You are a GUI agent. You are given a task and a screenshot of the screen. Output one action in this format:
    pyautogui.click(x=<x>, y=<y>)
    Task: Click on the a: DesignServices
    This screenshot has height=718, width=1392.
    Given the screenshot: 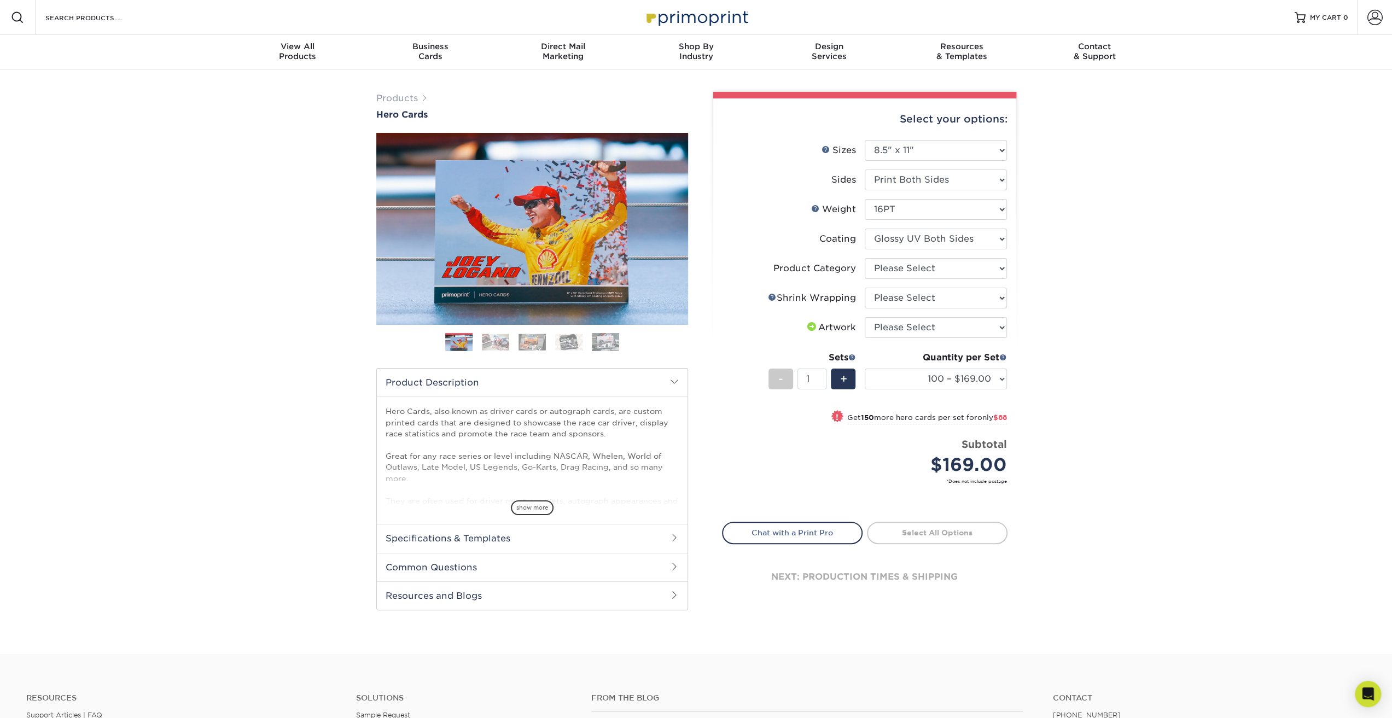 What is the action you would take?
    pyautogui.click(x=829, y=53)
    